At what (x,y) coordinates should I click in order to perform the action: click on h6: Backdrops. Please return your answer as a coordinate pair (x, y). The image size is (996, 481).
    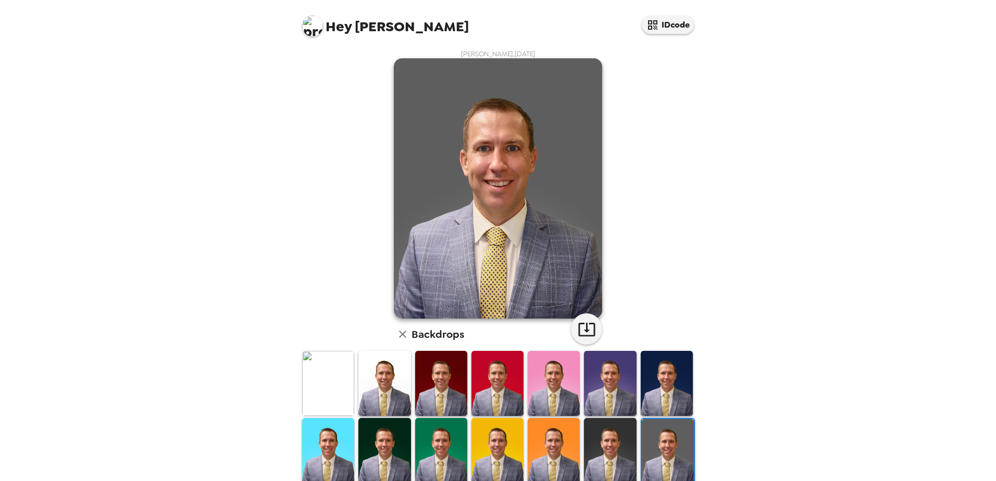
    Looking at the image, I should click on (437, 334).